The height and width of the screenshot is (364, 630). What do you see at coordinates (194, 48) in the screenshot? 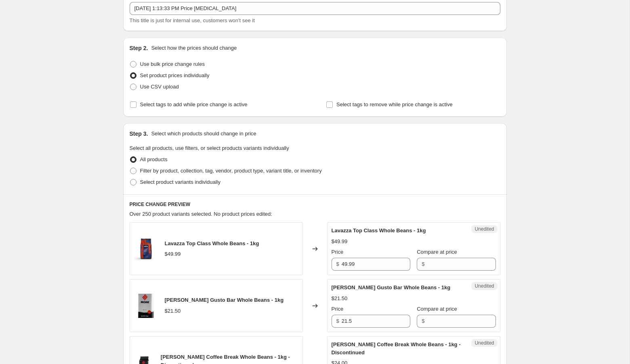
I see `p: Select how the prices should change` at bounding box center [194, 48].